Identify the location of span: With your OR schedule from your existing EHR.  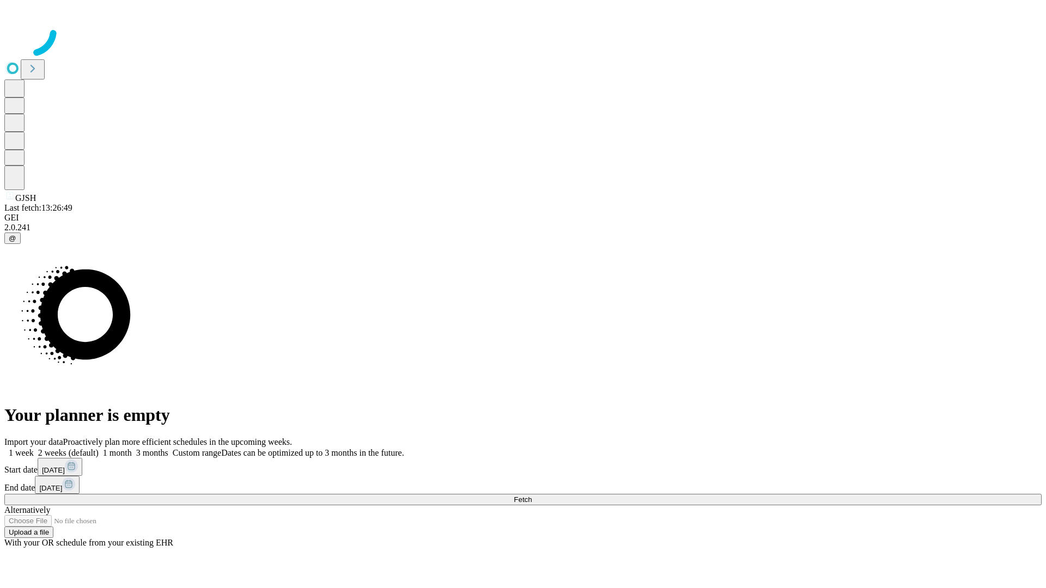
(89, 542).